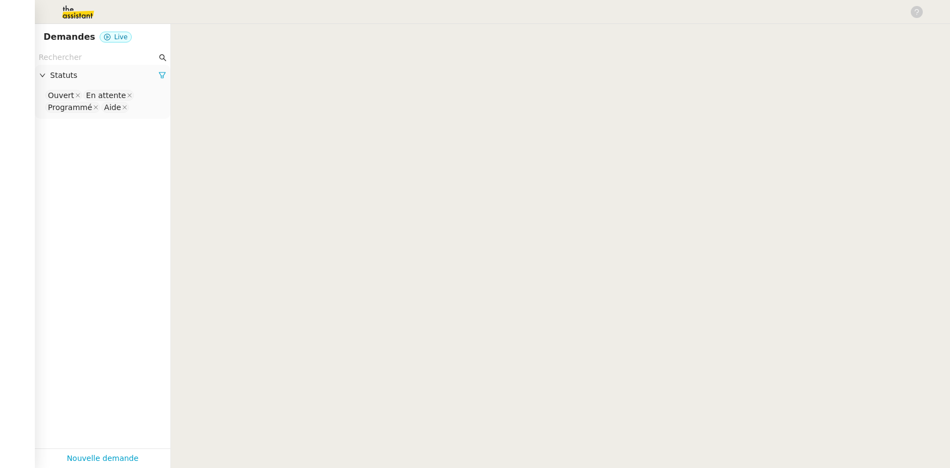 The height and width of the screenshot is (468, 950). I want to click on nz-select-item: Programmé, so click(72, 107).